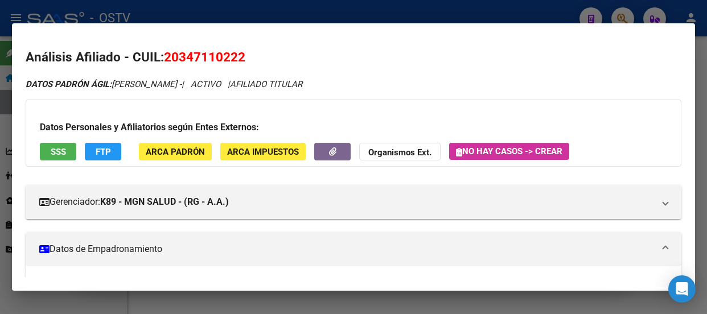 Image resolution: width=707 pixels, height=314 pixels. I want to click on button: ARCA Impuestos, so click(263, 151).